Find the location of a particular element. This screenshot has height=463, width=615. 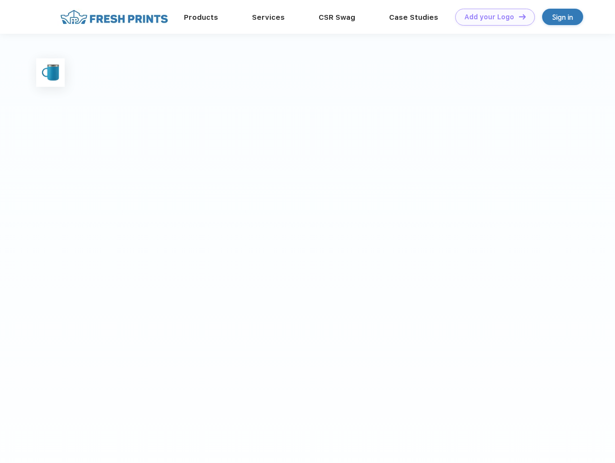

img: fo%20logo%202.webp is located at coordinates (114, 17).